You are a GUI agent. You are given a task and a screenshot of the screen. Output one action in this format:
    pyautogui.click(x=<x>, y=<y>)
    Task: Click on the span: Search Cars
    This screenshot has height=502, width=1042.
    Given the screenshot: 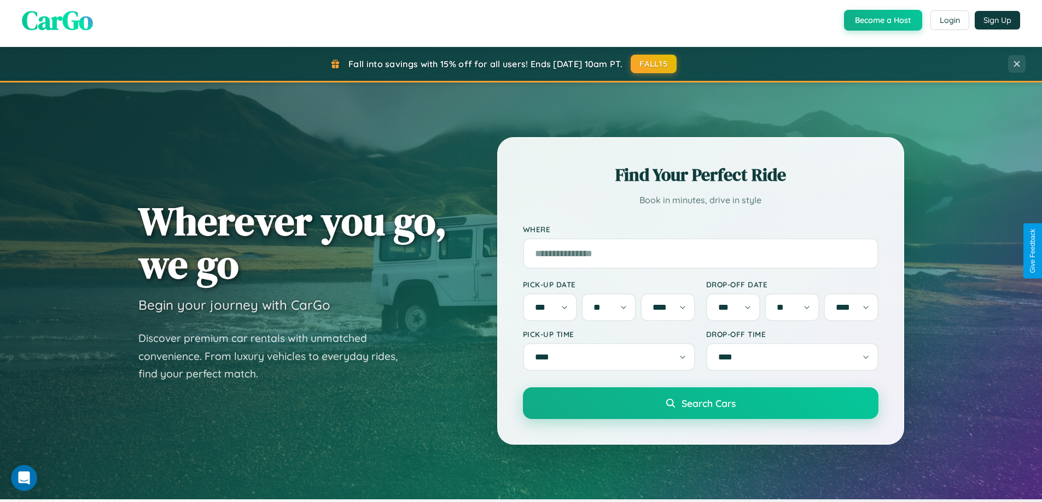 What is the action you would take?
    pyautogui.click(x=708, y=404)
    